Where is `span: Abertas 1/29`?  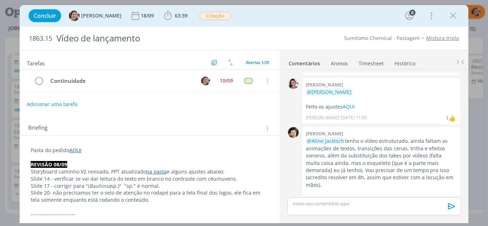
span: Abertas 1/29 is located at coordinates (257, 62).